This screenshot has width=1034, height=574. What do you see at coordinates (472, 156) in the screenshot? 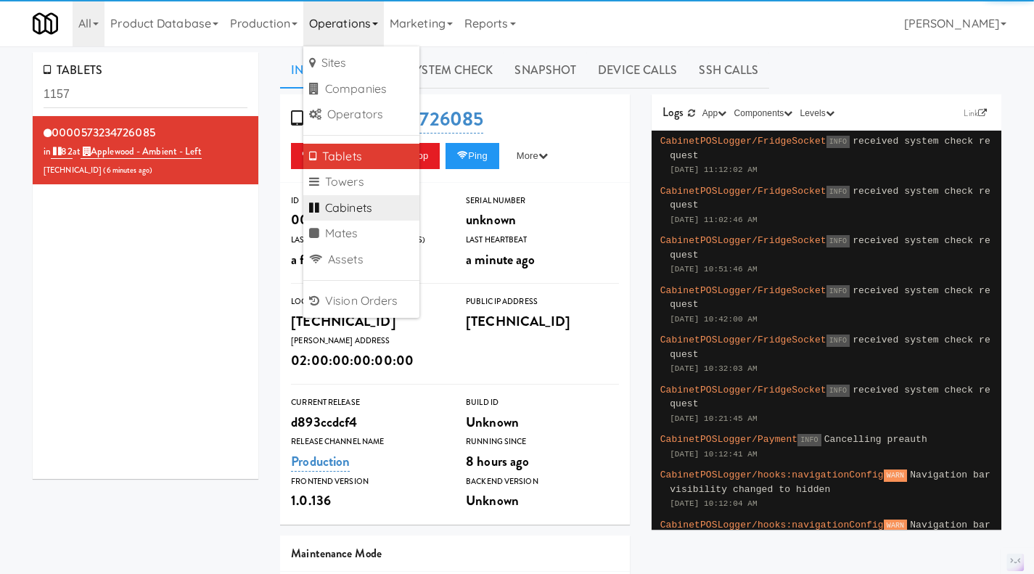
I see `button: Ping` at bounding box center [472, 156].